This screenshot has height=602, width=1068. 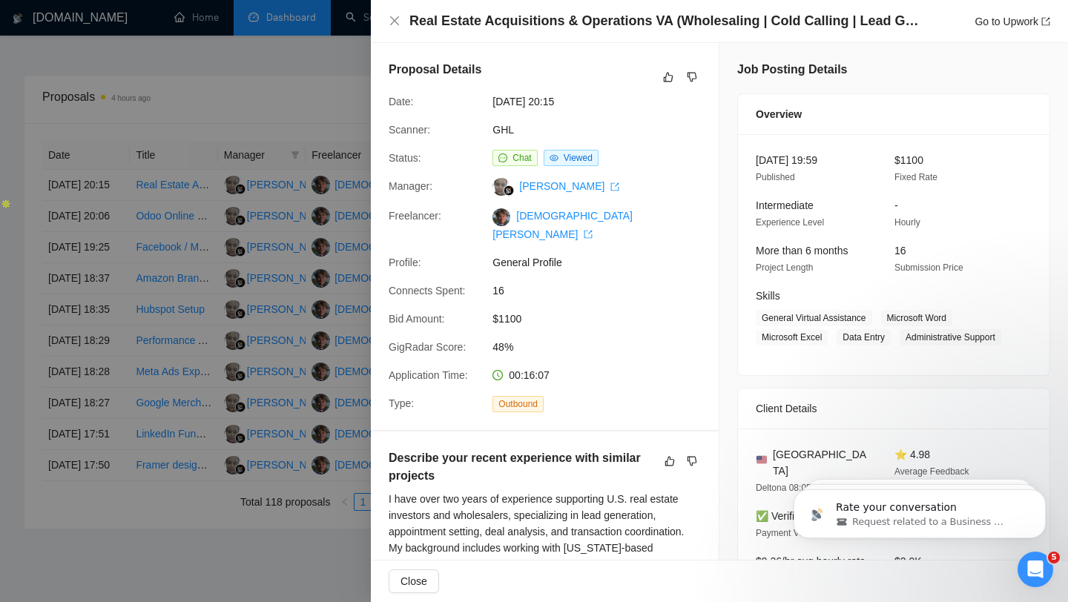 I want to click on span: Submission Price, so click(x=929, y=268).